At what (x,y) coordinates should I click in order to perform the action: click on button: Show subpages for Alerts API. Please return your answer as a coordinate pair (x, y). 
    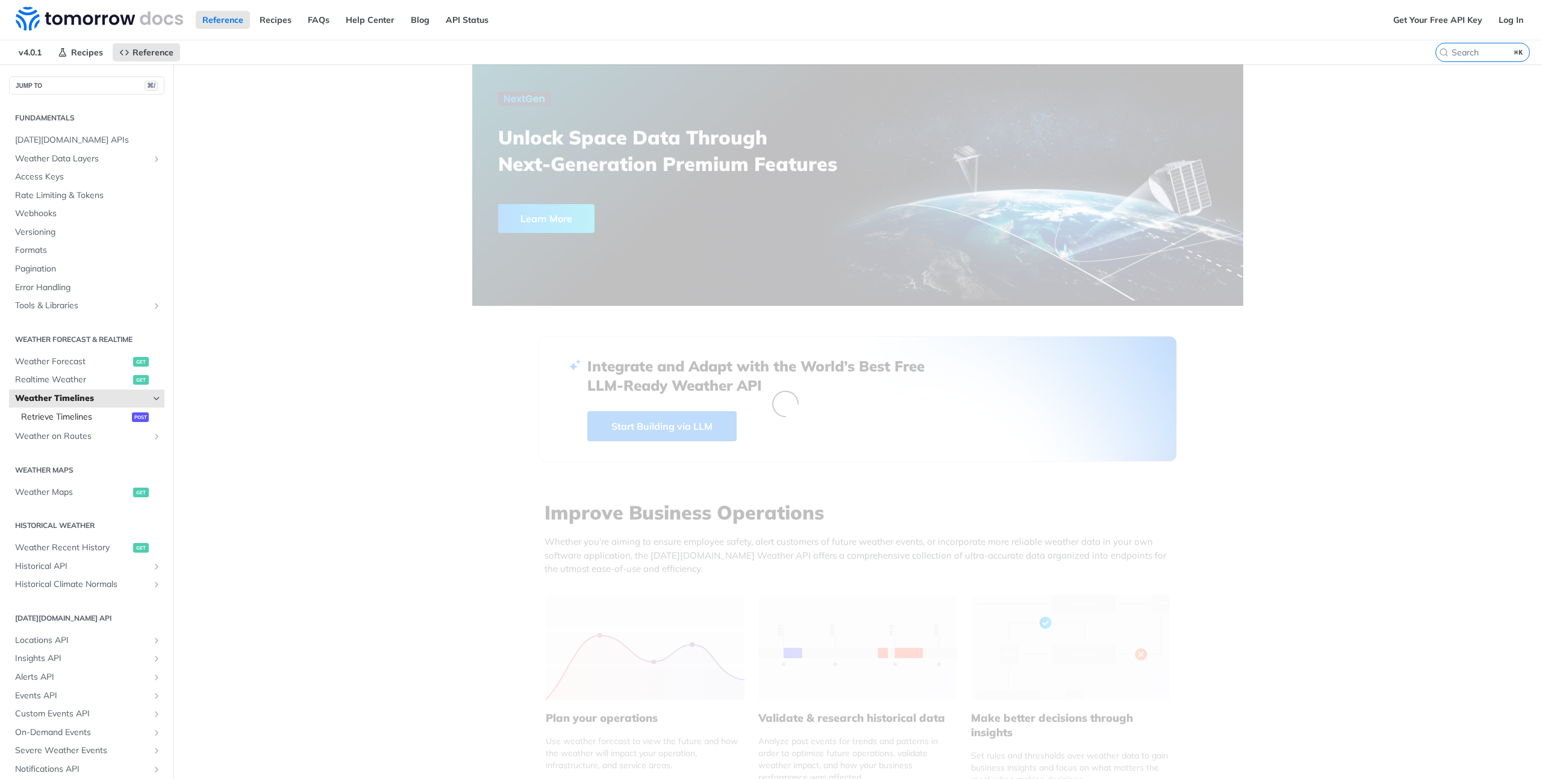
    Looking at the image, I should click on (157, 678).